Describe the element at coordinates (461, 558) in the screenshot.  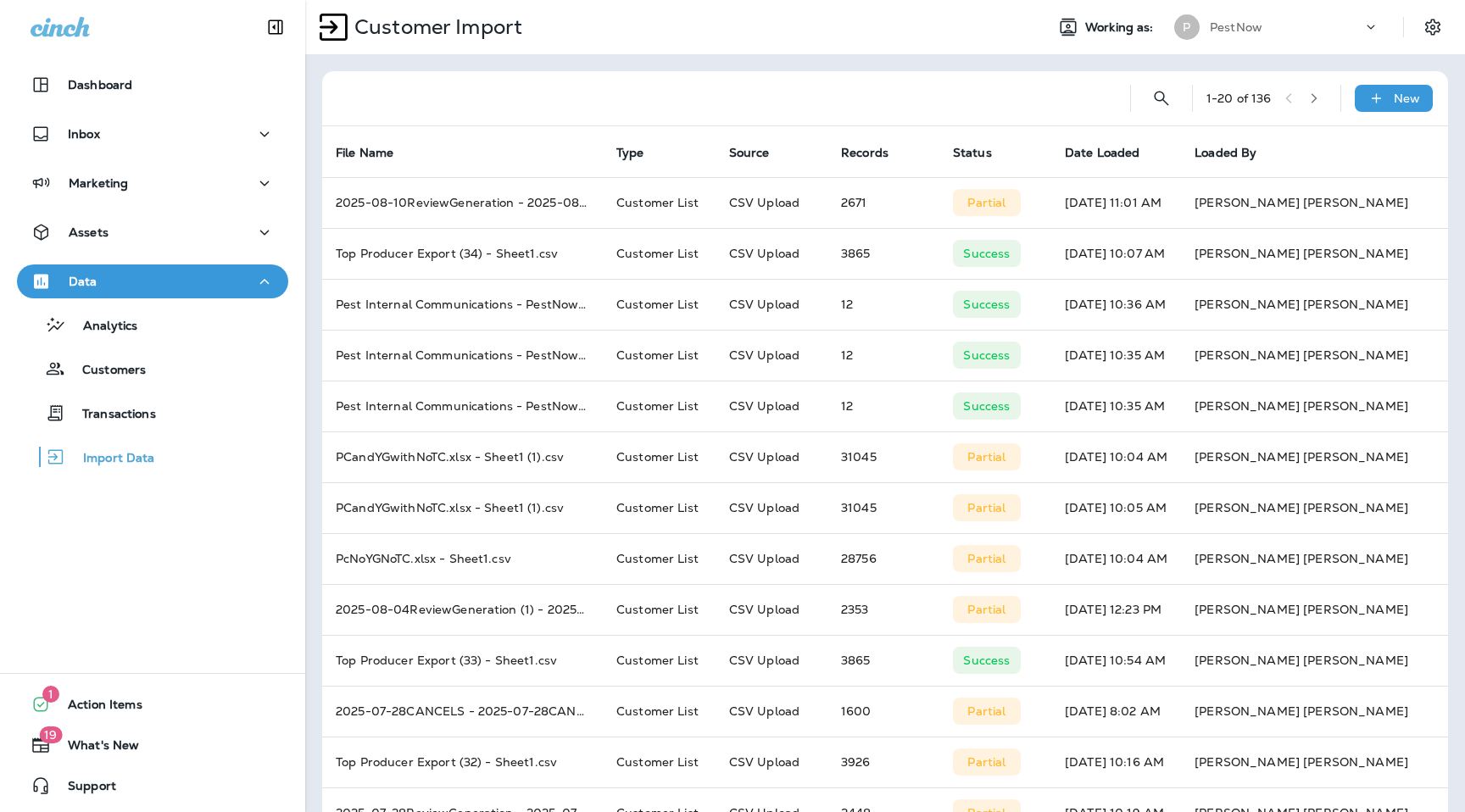
I see `td: PcNoYGNoTC.xlsx - Sheet1.csv` at that location.